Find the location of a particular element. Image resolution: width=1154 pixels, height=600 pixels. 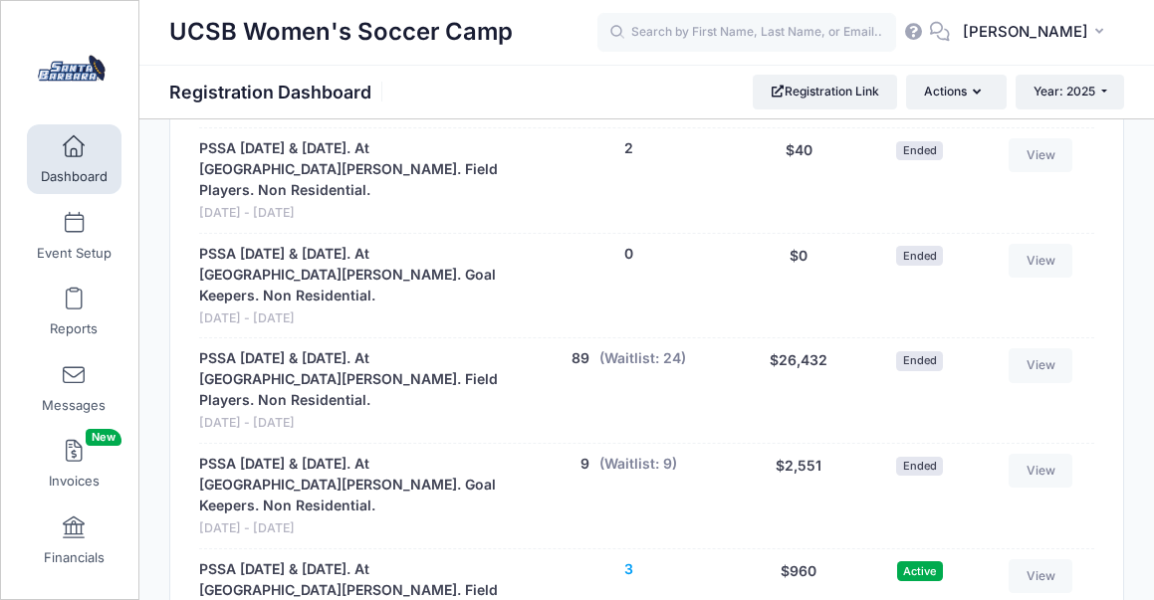

span: Reports is located at coordinates (74, 330).